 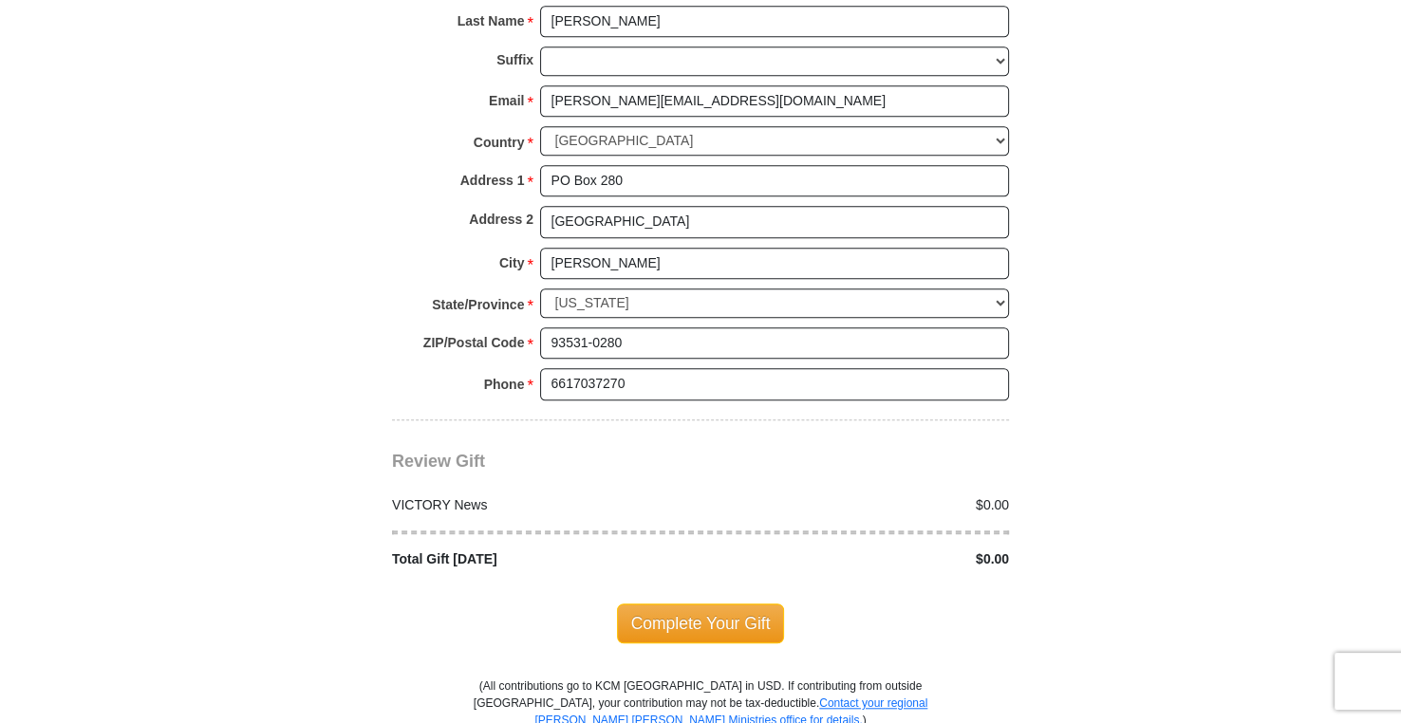 I want to click on strong: Address 1, so click(x=492, y=180).